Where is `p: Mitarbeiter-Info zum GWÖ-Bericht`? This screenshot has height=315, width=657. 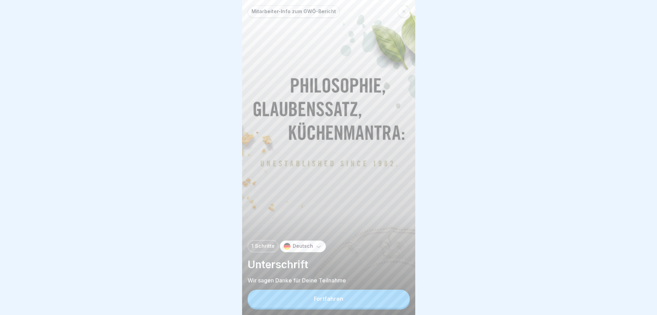
p: Mitarbeiter-Info zum GWÖ-Bericht is located at coordinates (294, 11).